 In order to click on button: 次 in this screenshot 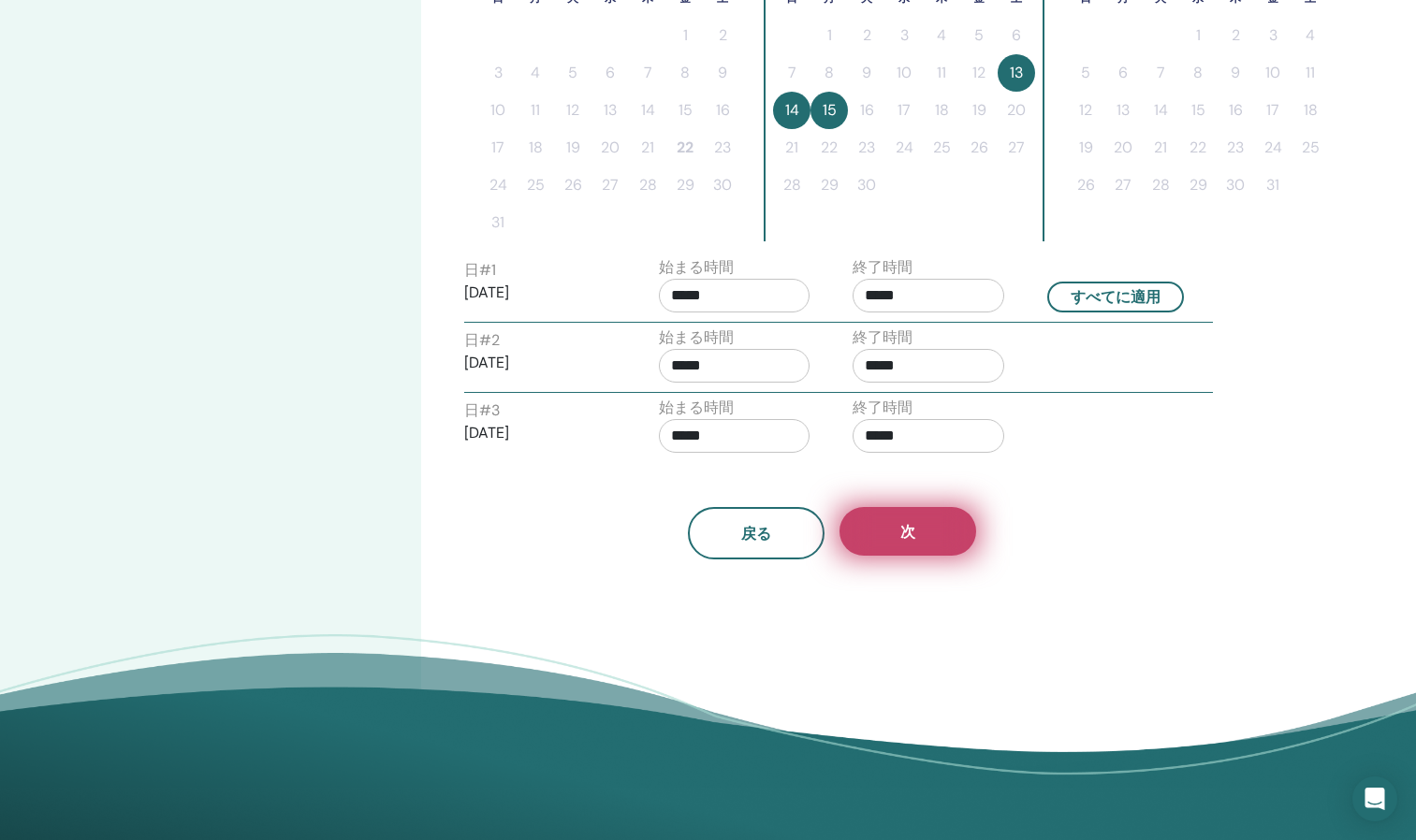, I will do `click(908, 532)`.